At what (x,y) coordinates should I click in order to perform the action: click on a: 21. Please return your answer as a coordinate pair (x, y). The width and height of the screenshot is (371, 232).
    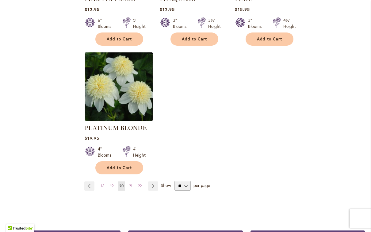
    Looking at the image, I should click on (131, 186).